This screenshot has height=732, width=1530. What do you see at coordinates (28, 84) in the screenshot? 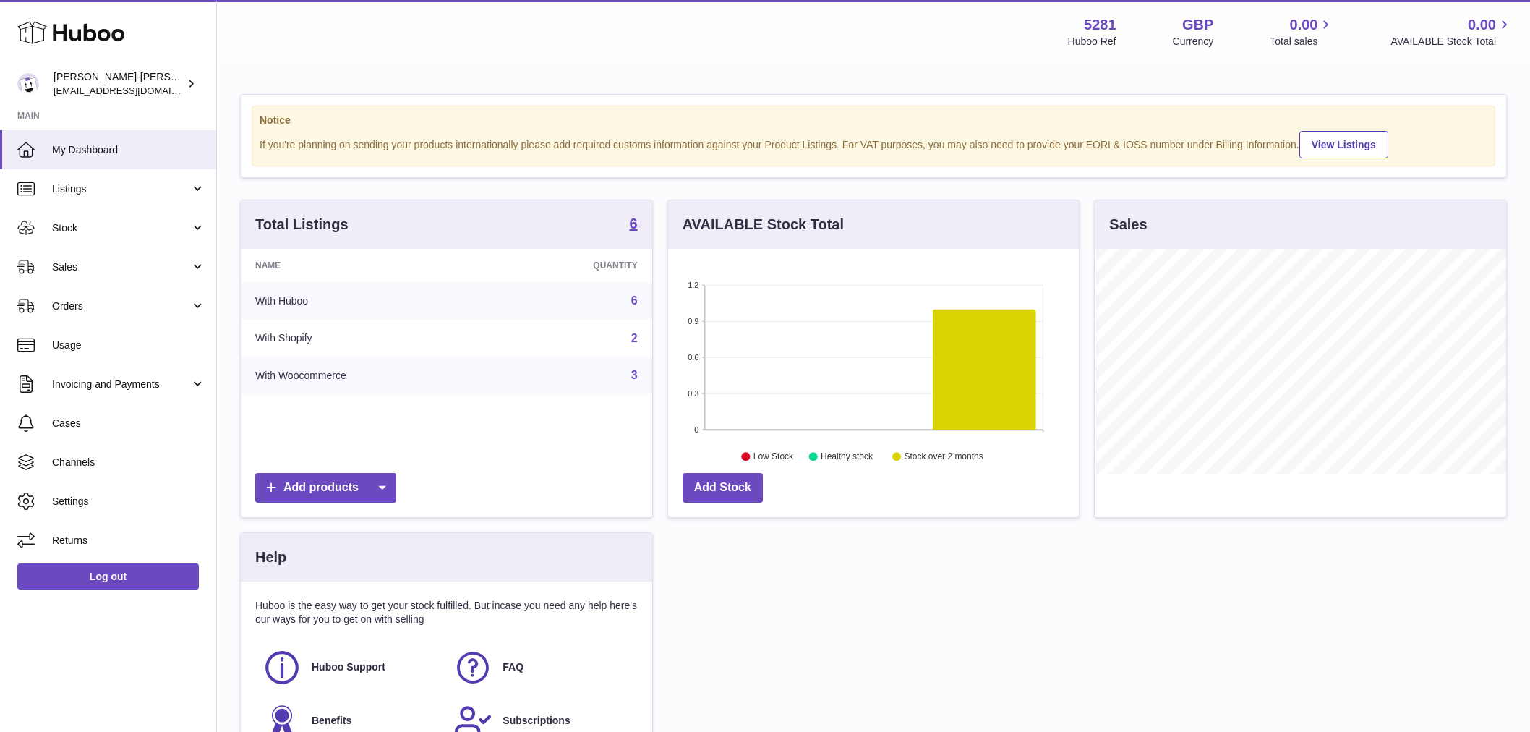
I see `img: internalAdmin-5281@internal.huboo.com` at bounding box center [28, 84].